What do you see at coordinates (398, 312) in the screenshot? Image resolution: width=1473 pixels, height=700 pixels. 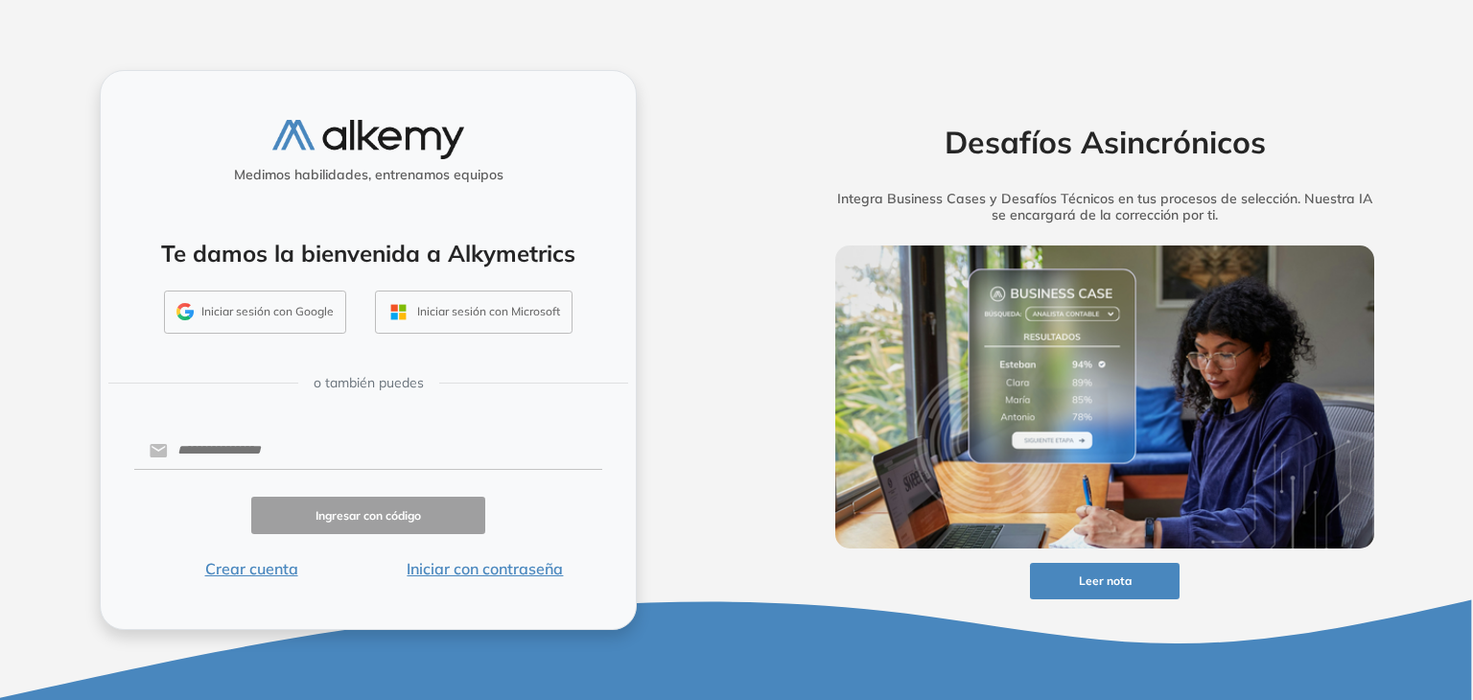 I see `img: OUTLOOK_ICON` at bounding box center [398, 312].